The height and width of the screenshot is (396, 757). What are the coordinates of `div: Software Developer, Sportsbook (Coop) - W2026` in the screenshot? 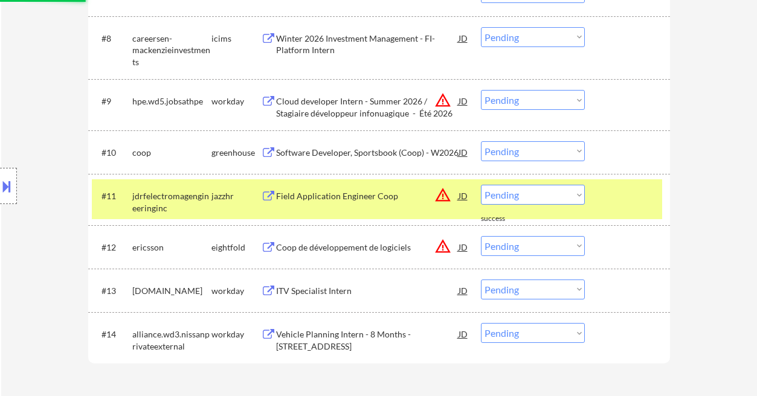 It's located at (367, 153).